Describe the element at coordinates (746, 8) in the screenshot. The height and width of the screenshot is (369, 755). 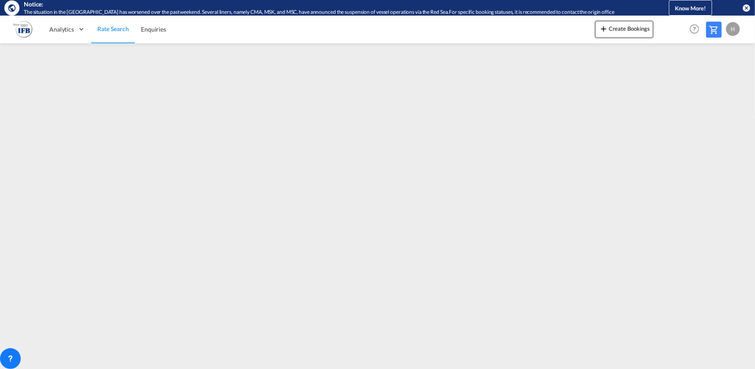
I see `button: icon-close-circle` at that location.